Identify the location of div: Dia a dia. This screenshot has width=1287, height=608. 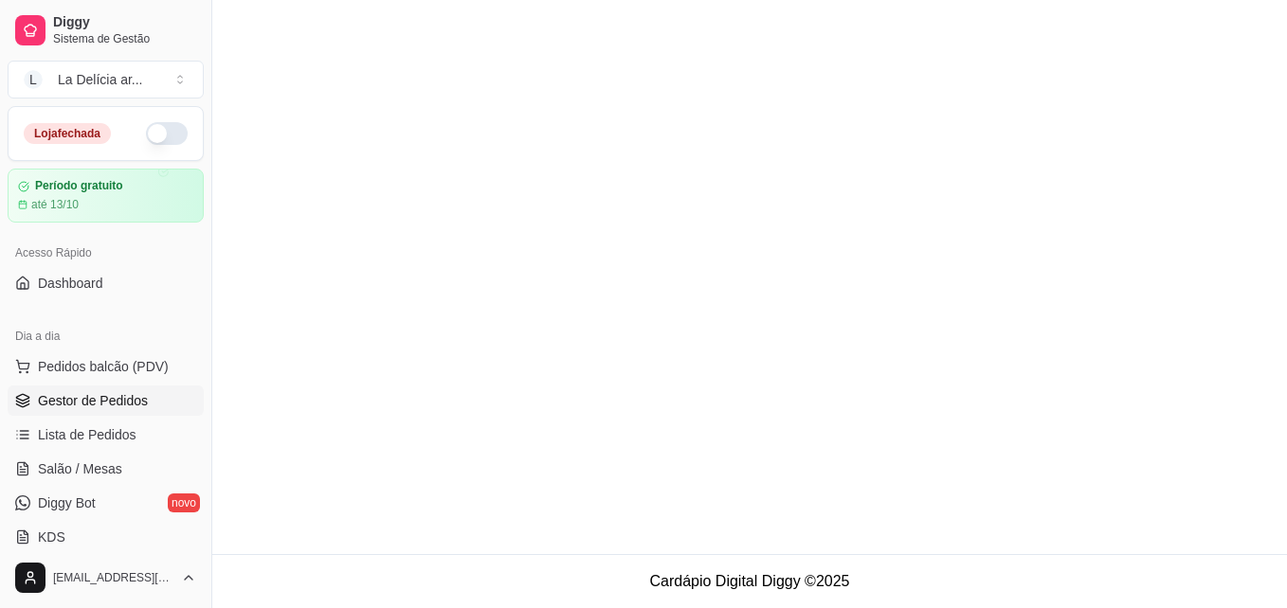
(105, 336).